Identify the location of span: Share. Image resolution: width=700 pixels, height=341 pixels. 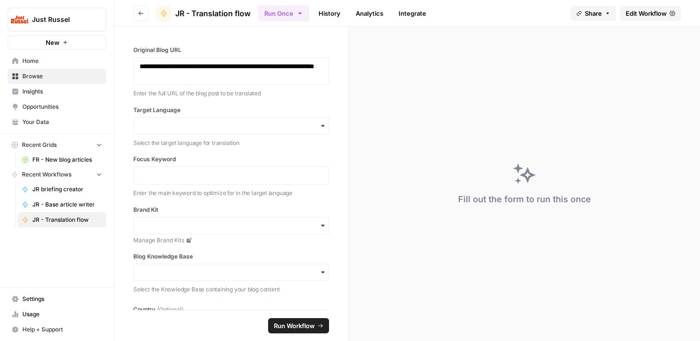
(594, 13).